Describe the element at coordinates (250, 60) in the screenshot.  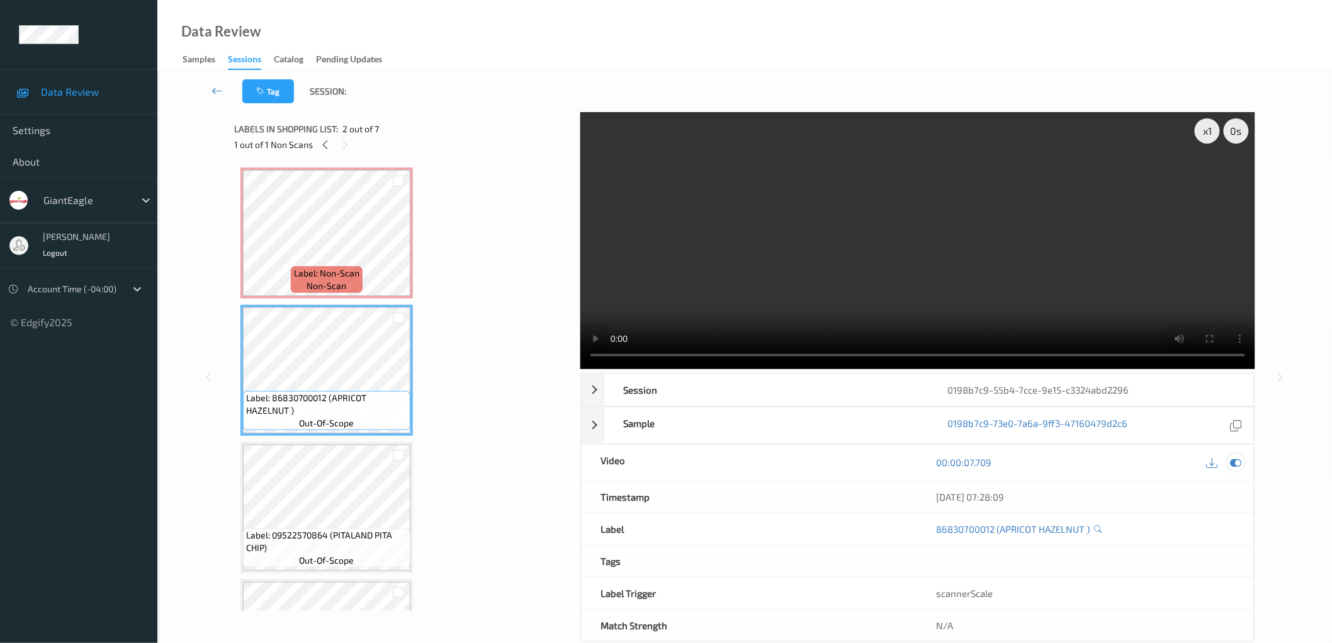
I see `a: Sessions` at that location.